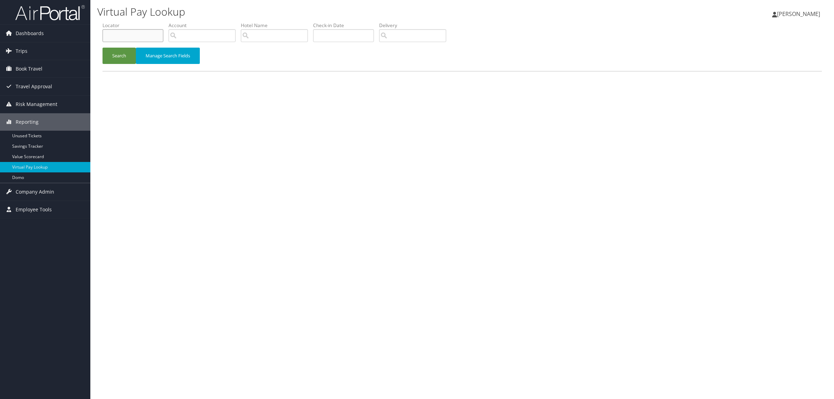  I want to click on button: Manage Search Fields, so click(168, 56).